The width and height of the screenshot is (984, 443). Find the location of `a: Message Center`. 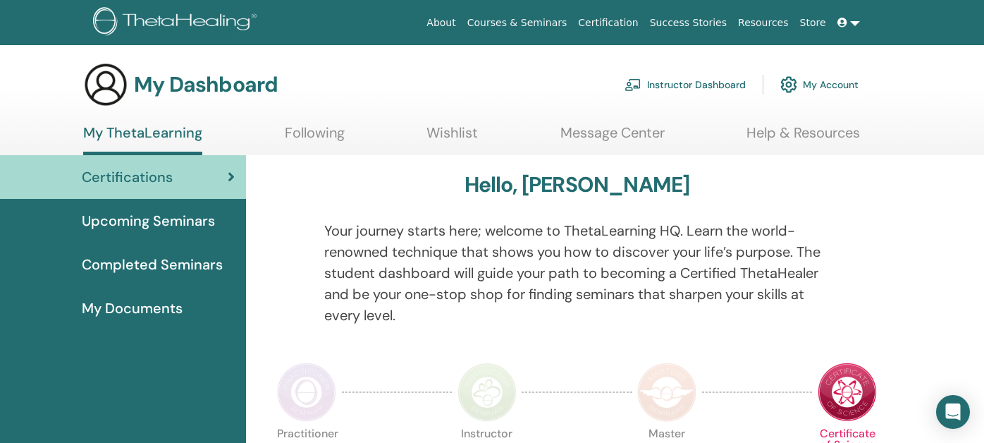

a: Message Center is located at coordinates (613, 137).